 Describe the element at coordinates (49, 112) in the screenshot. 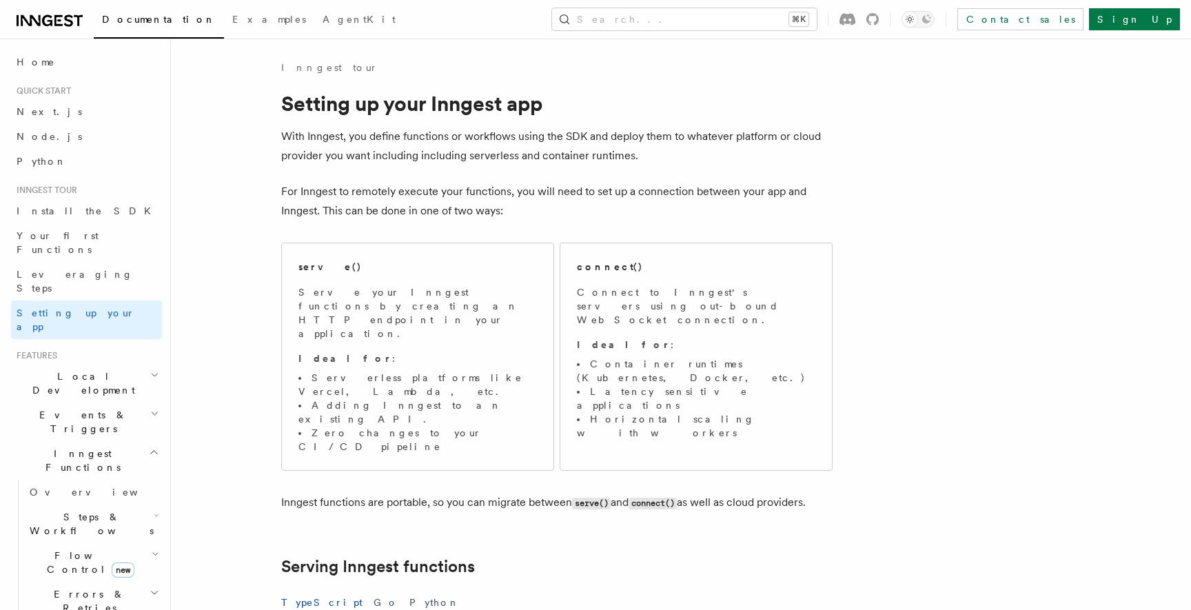

I see `span: Next.js` at that location.